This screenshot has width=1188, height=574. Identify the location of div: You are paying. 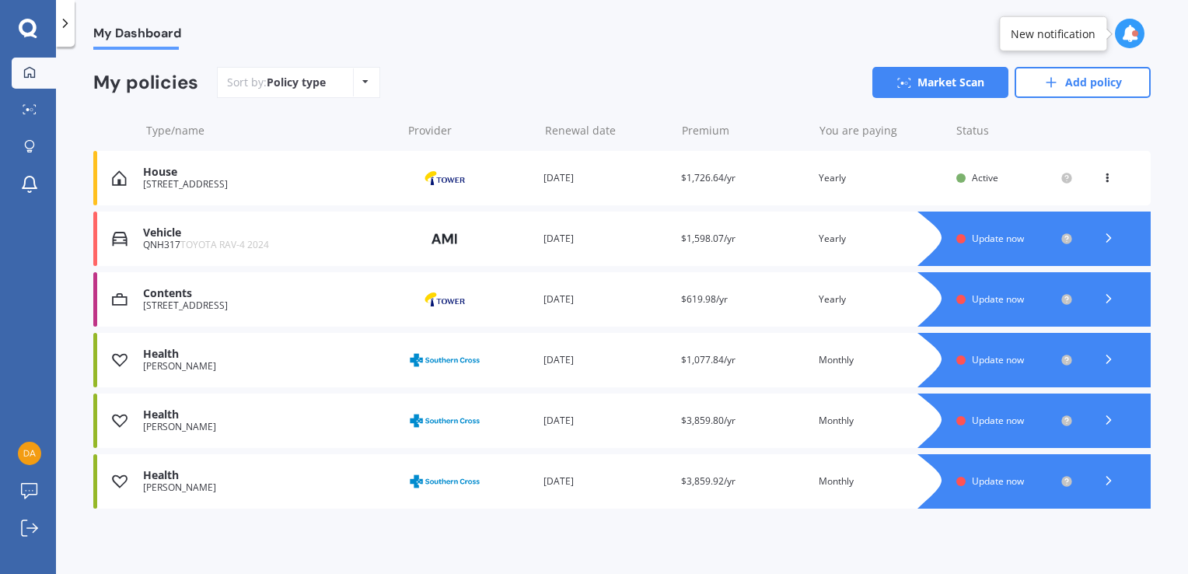
(881, 131).